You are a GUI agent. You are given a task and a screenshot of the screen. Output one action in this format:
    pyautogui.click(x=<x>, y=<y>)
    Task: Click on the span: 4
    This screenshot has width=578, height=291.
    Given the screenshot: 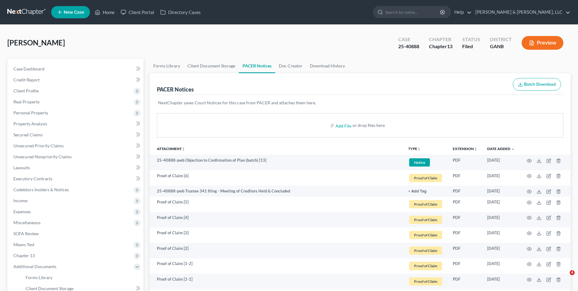 What is the action you would take?
    pyautogui.click(x=573, y=273)
    